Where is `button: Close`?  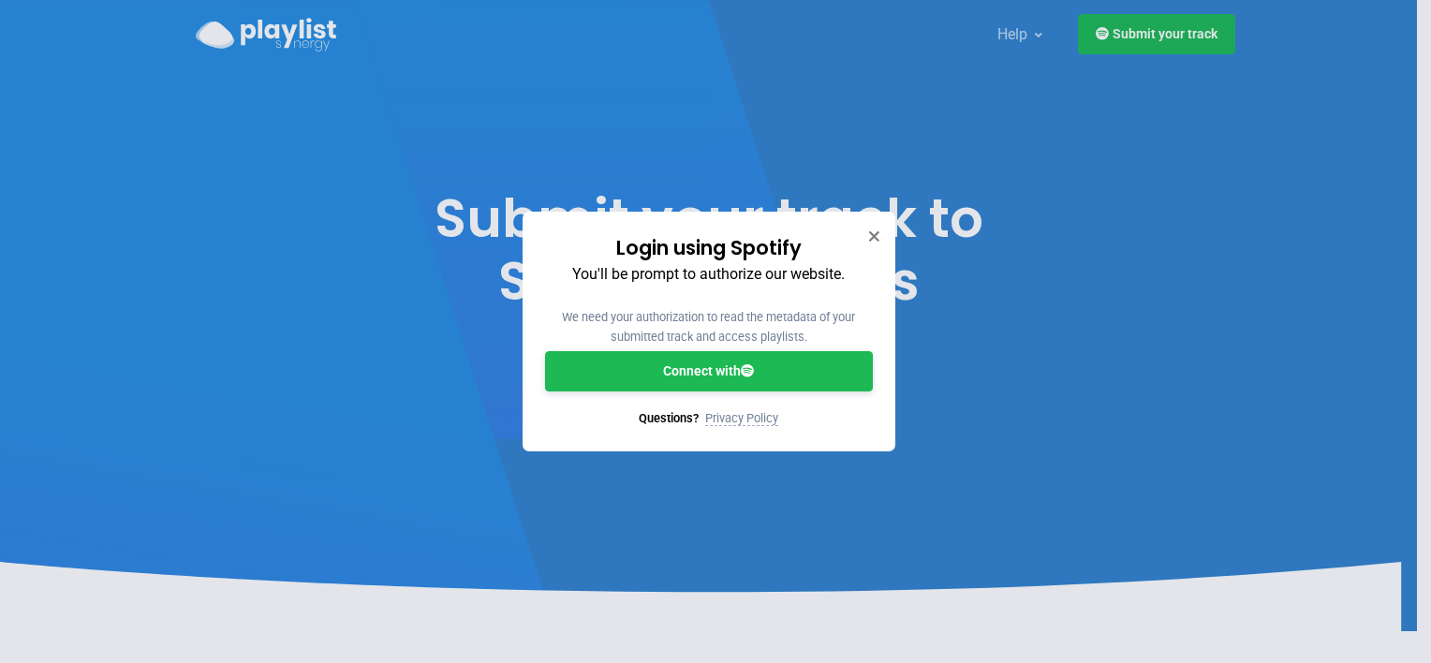
button: Close is located at coordinates (874, 236).